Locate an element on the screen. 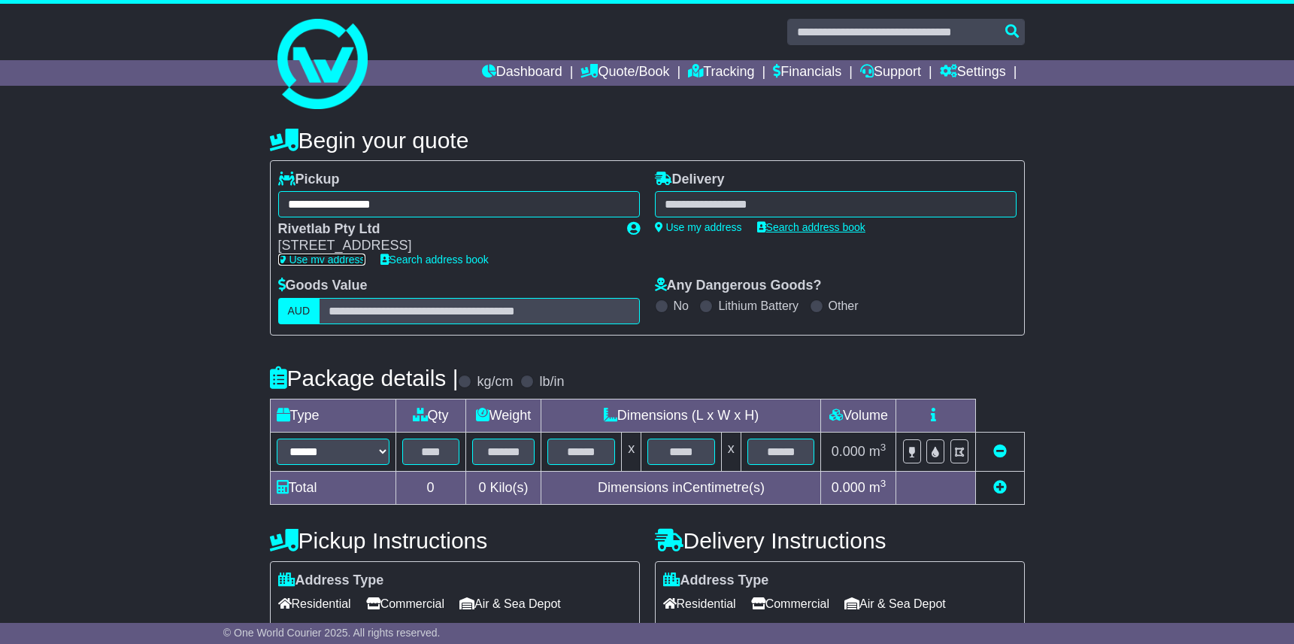 Image resolution: width=1294 pixels, height=644 pixels. td: Type is located at coordinates (332, 415).